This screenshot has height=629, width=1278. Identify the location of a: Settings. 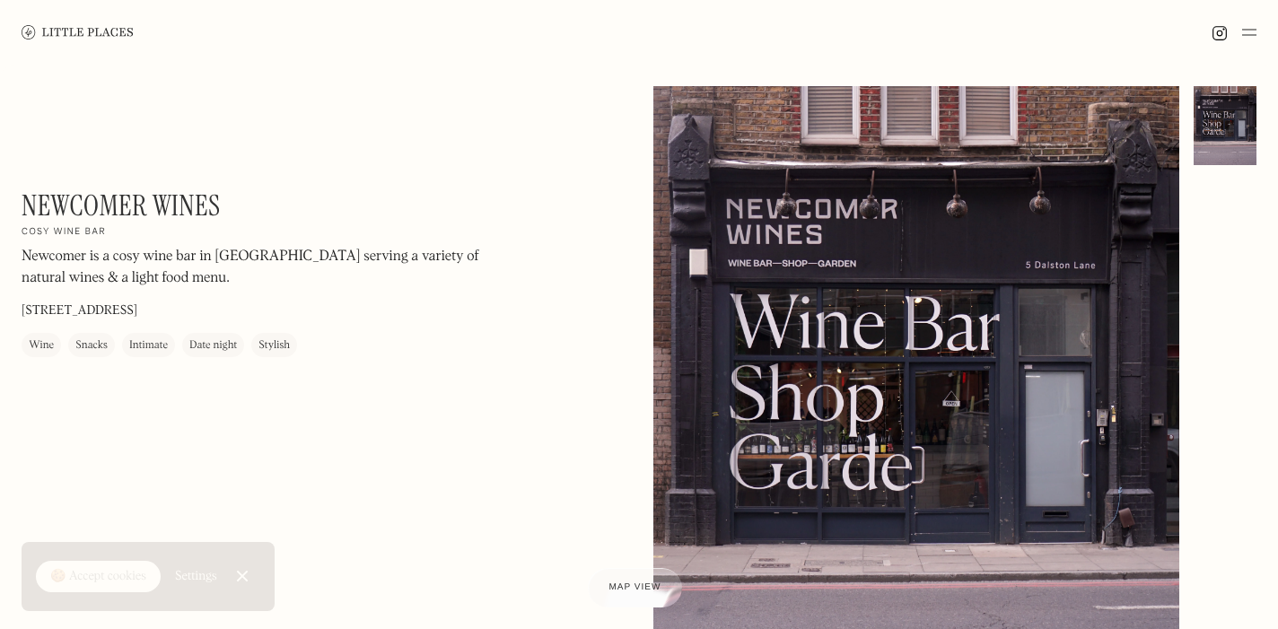
(196, 576).